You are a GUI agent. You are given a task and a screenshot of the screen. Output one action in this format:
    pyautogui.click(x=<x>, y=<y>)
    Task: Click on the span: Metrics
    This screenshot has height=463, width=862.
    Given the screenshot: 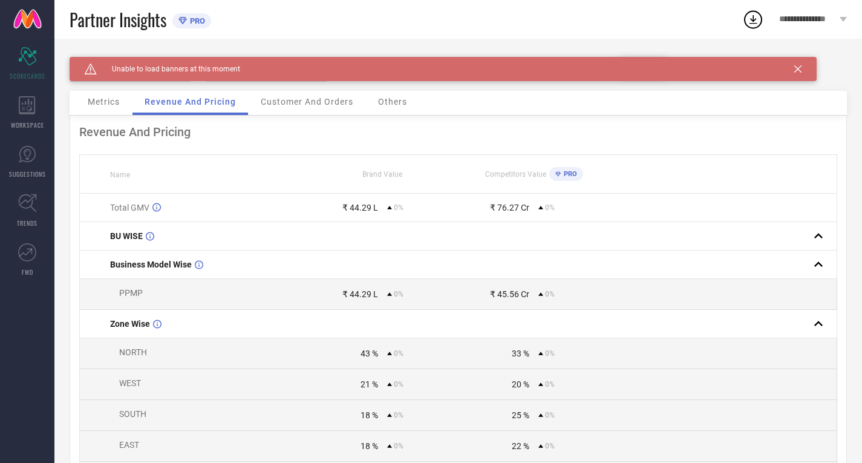 What is the action you would take?
    pyautogui.click(x=103, y=102)
    